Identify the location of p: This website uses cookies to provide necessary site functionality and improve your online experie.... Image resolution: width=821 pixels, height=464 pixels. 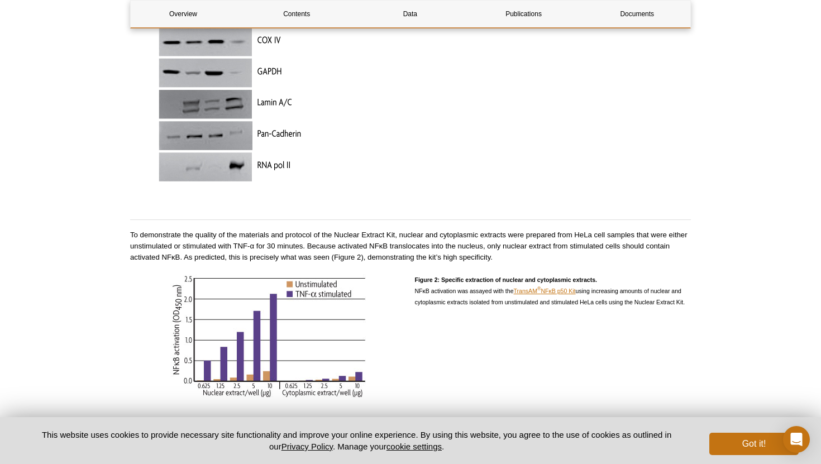
(356, 441).